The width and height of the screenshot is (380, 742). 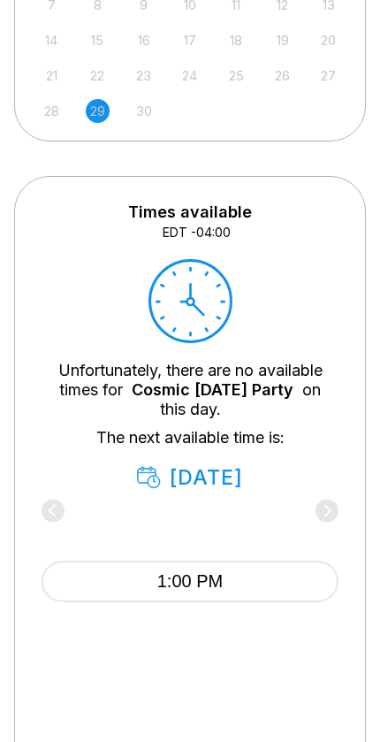 What do you see at coordinates (190, 212) in the screenshot?
I see `span: Times available` at bounding box center [190, 212].